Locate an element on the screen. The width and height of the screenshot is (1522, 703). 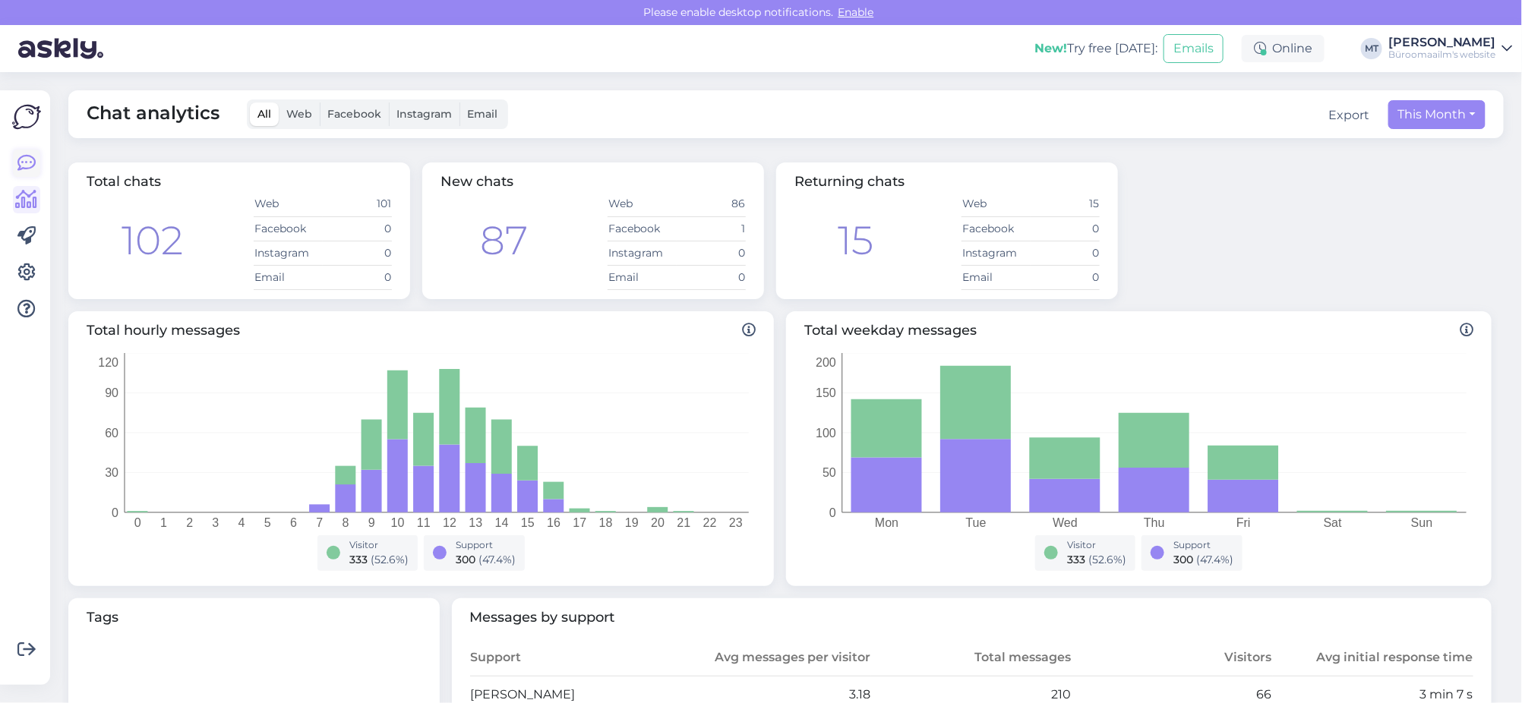
td: 101 is located at coordinates (357, 204).